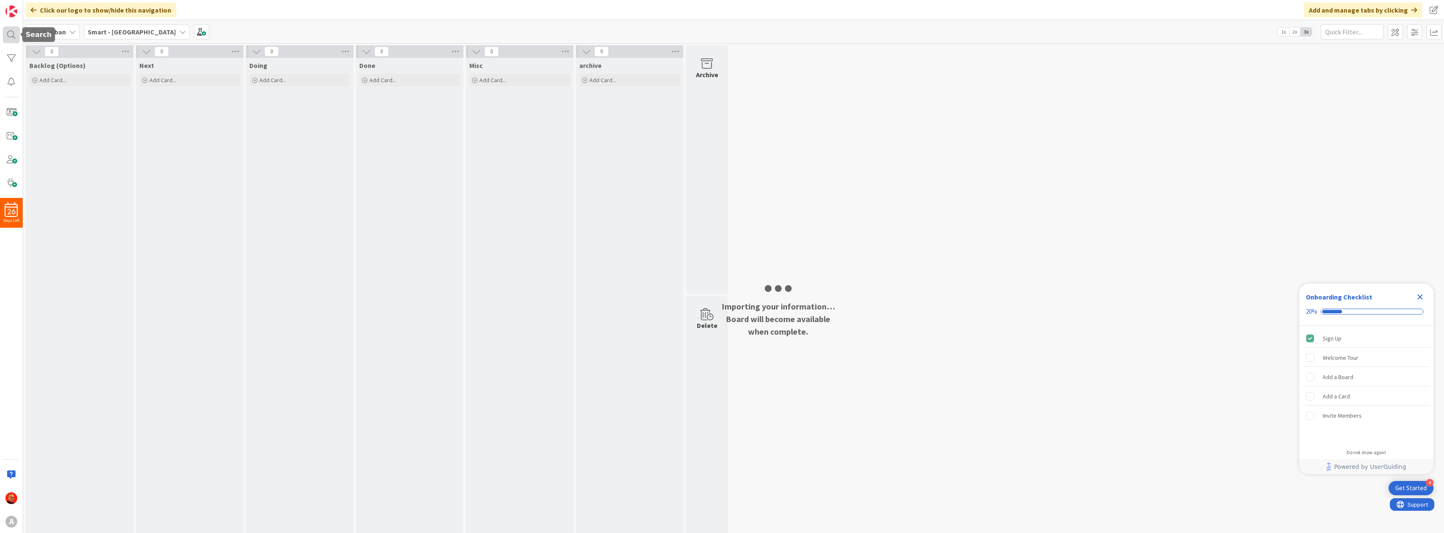  What do you see at coordinates (11, 499) in the screenshot?
I see `img: CP` at bounding box center [11, 499].